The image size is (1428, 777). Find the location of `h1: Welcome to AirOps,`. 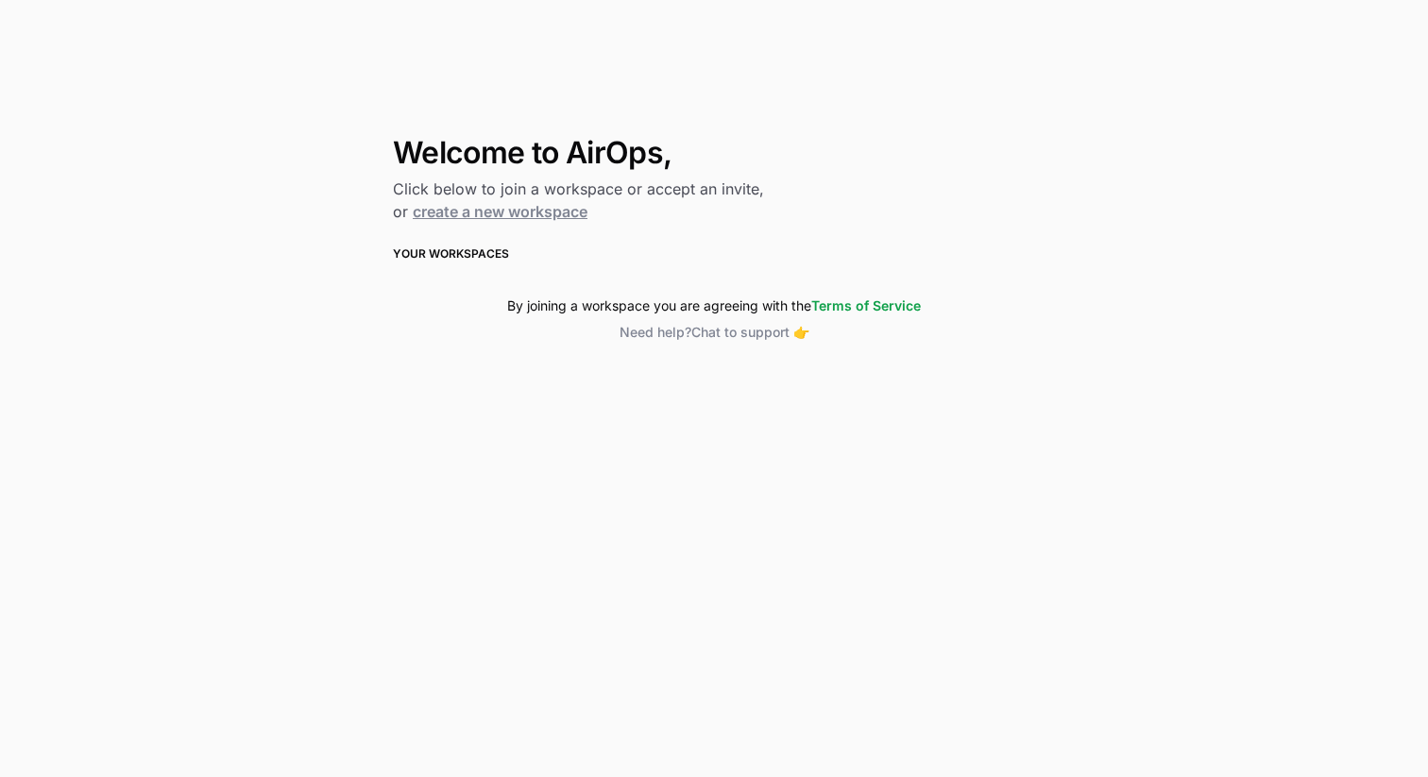

h1: Welcome to AirOps, is located at coordinates (714, 153).